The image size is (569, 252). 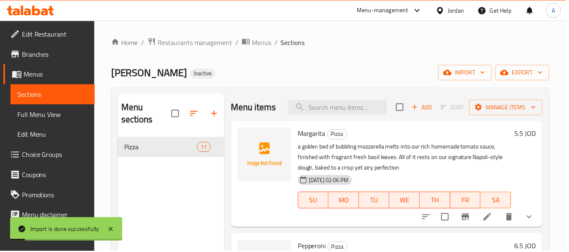 I want to click on button: Branch-specific-item, so click(x=468, y=218).